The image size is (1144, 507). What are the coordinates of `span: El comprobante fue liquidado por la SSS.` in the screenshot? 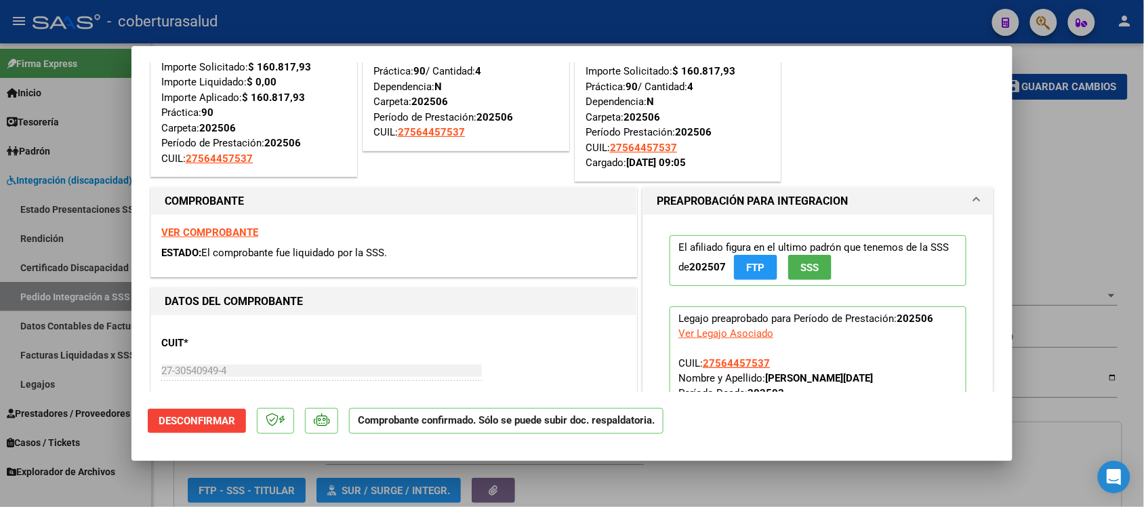 It's located at (294, 253).